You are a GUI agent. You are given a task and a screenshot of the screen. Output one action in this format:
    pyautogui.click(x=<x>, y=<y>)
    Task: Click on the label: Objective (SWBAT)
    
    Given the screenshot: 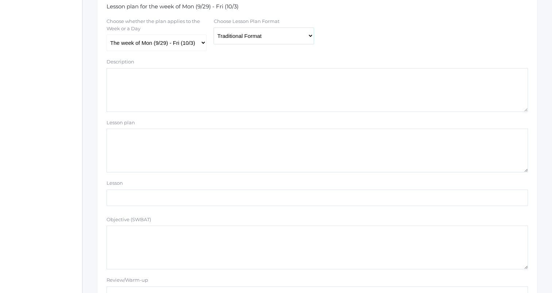 What is the action you would take?
    pyautogui.click(x=129, y=220)
    